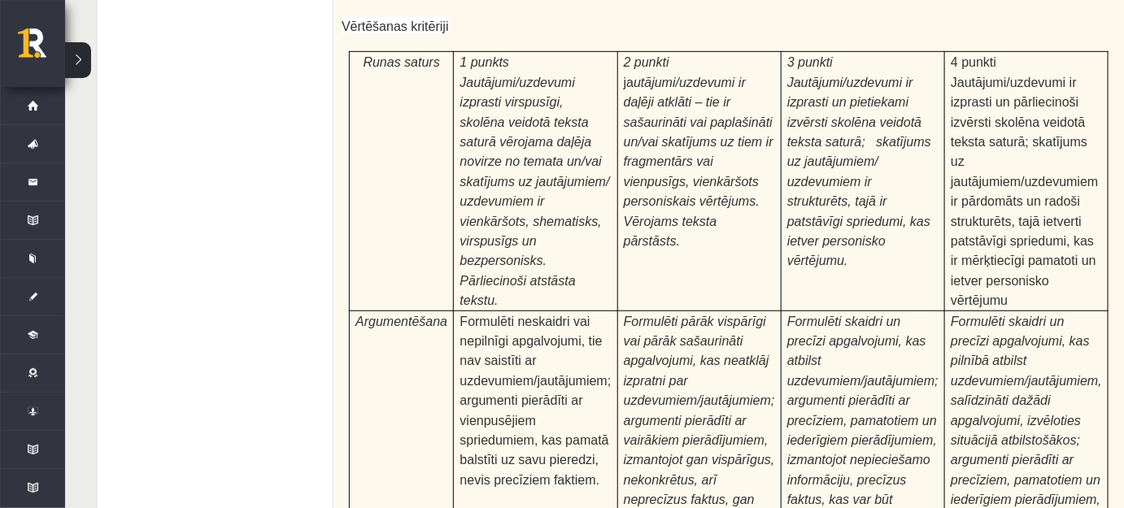 This screenshot has width=1124, height=508. Describe the element at coordinates (401, 321) in the screenshot. I see `span: Argumentēšana` at that location.